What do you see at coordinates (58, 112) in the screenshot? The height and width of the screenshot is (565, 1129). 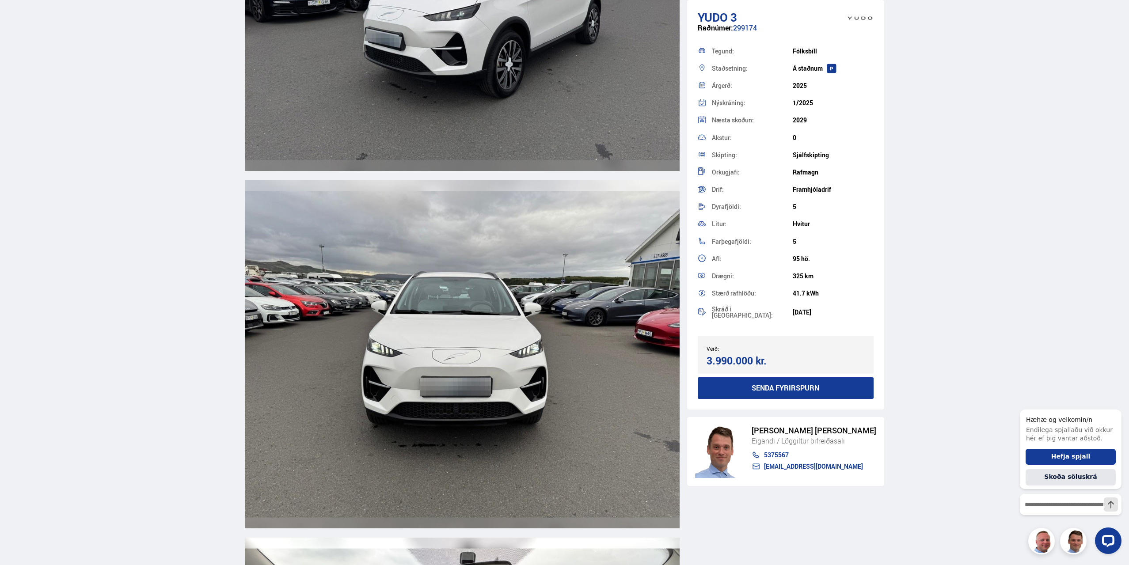 I see `input: Skrifaðu skilaboðin hér inn og ýttu á Enter til að senda` at bounding box center [58, 112].